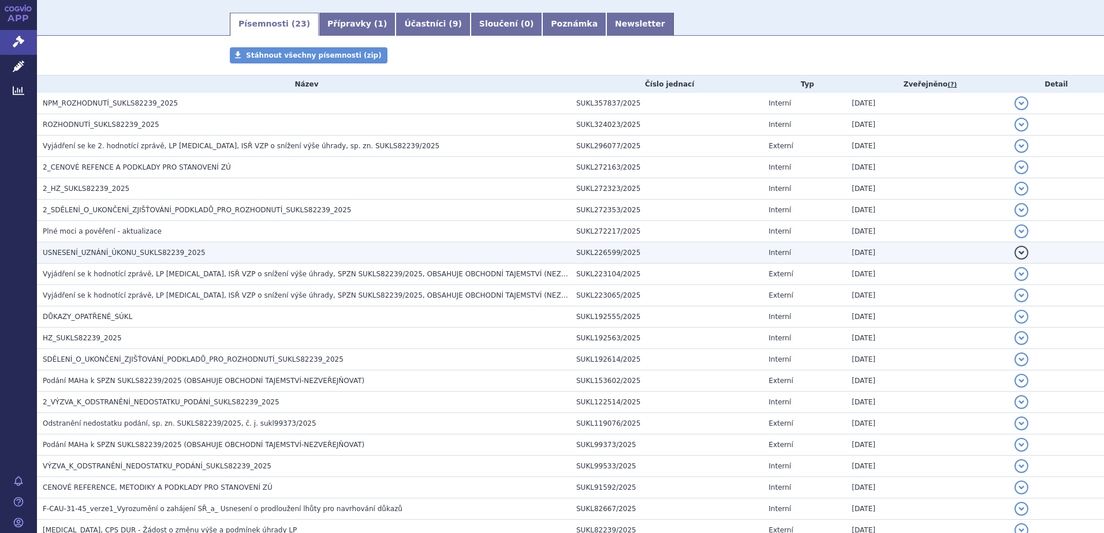  Describe the element at coordinates (124, 253) in the screenshot. I see `span: USNESENÍ_UZNÁNÍ_ÚKONU_SUKLS82239_2025` at that location.